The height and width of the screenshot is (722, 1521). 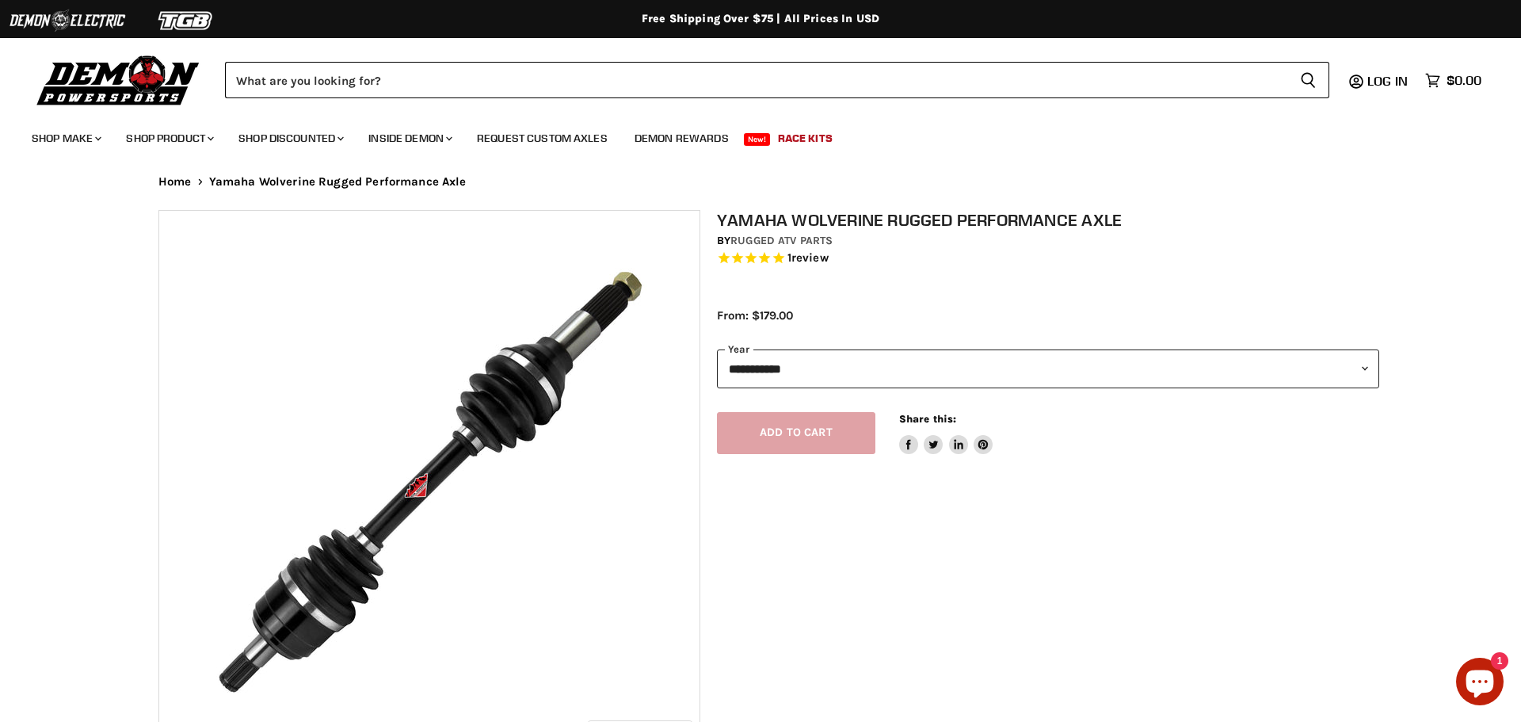 What do you see at coordinates (118, 79) in the screenshot?
I see `img: Demon Powersports` at bounding box center [118, 79].